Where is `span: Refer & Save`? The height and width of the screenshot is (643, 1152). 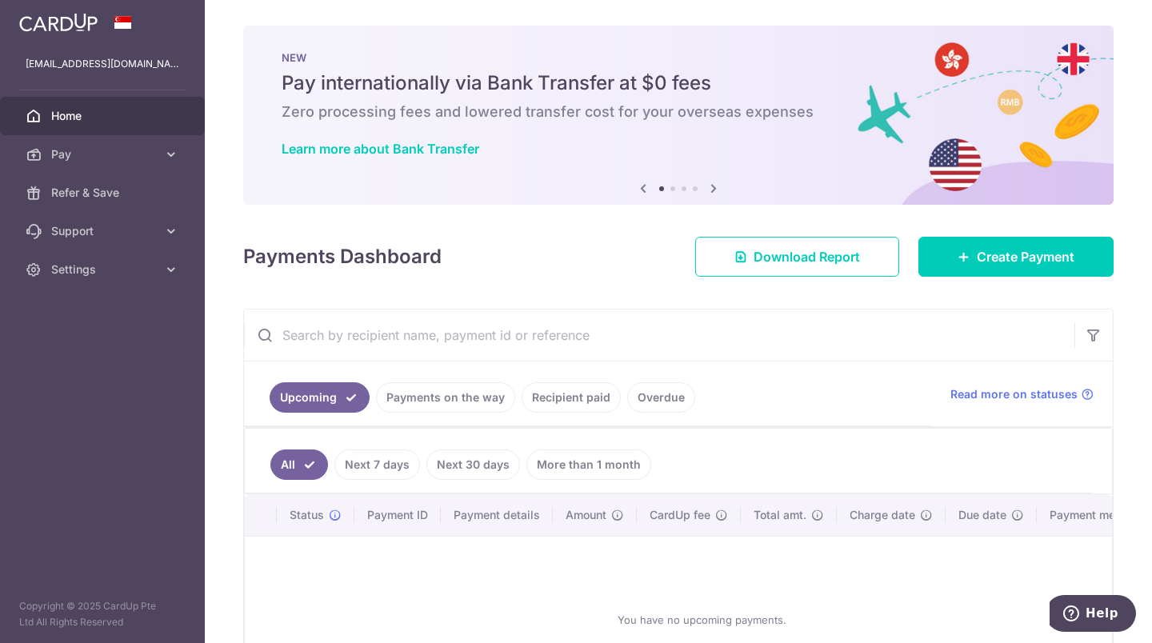
span: Refer & Save is located at coordinates (104, 193).